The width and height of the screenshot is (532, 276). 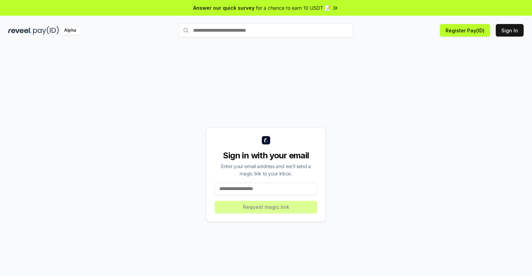 What do you see at coordinates (510, 30) in the screenshot?
I see `button: Sign In` at bounding box center [510, 30].